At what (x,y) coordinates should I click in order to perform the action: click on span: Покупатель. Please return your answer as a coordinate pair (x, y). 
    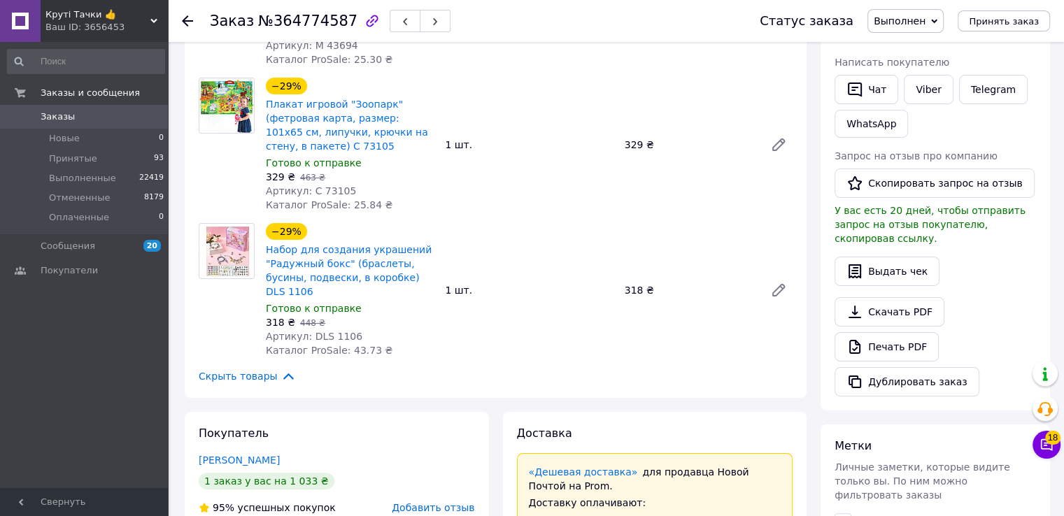
    Looking at the image, I should click on (234, 433).